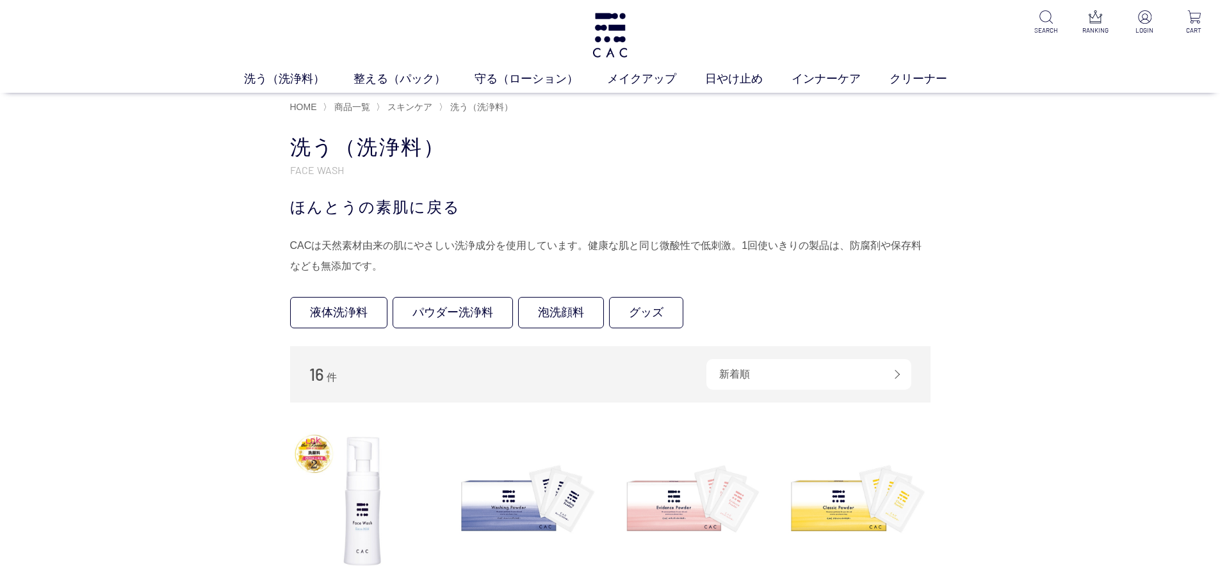  What do you see at coordinates (1193, 22) in the screenshot?
I see `a: CART` at bounding box center [1193, 22].